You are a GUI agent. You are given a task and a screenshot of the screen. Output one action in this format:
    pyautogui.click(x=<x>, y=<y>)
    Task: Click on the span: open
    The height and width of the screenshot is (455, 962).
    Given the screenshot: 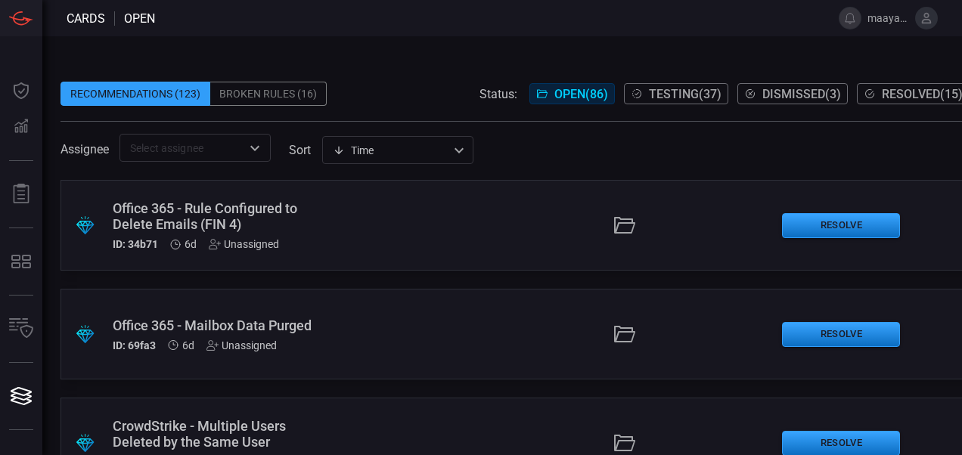 What is the action you would take?
    pyautogui.click(x=139, y=18)
    